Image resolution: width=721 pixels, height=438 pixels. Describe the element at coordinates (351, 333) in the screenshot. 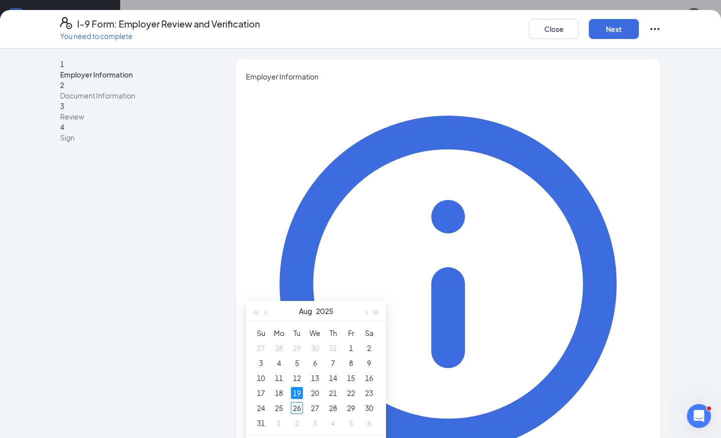

I see `th: Fr` at that location.